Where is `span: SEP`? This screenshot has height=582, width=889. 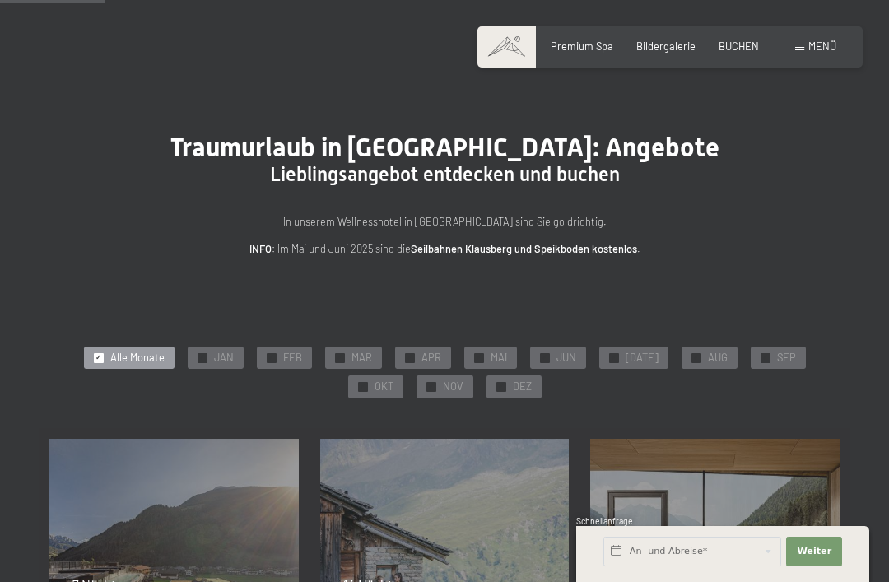
span: SEP is located at coordinates (786, 358).